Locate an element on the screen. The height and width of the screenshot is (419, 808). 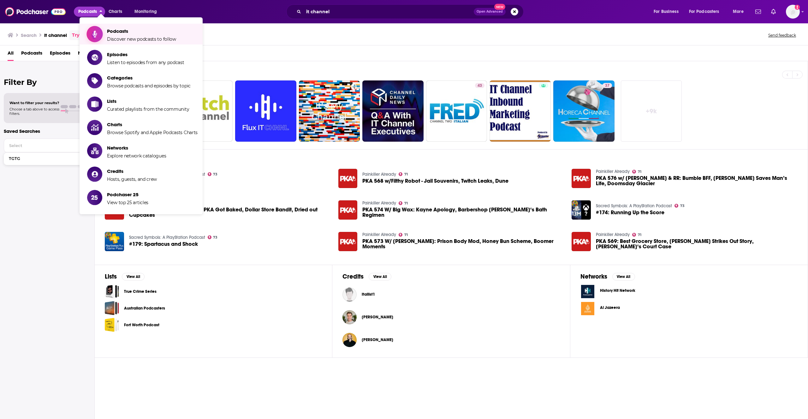
span: History Hit Network is located at coordinates (618, 291).